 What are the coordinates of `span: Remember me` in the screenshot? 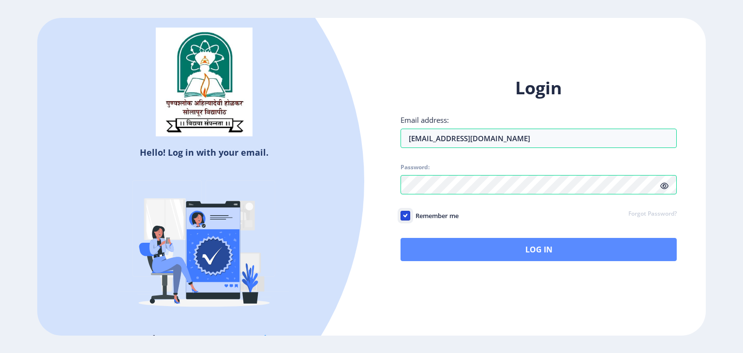 It's located at (434, 216).